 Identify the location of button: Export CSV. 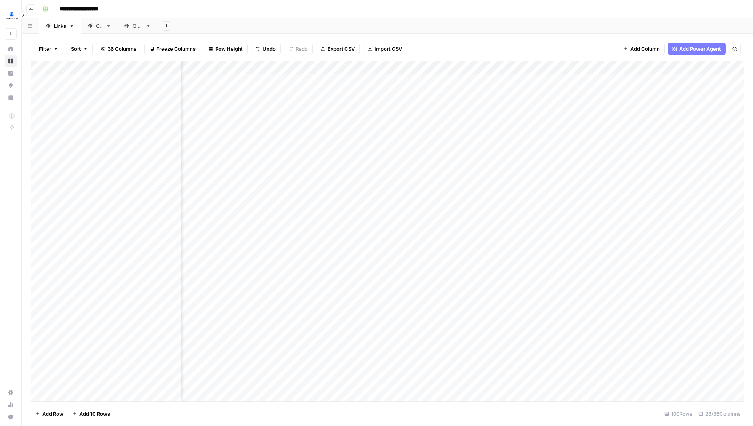
(337, 49).